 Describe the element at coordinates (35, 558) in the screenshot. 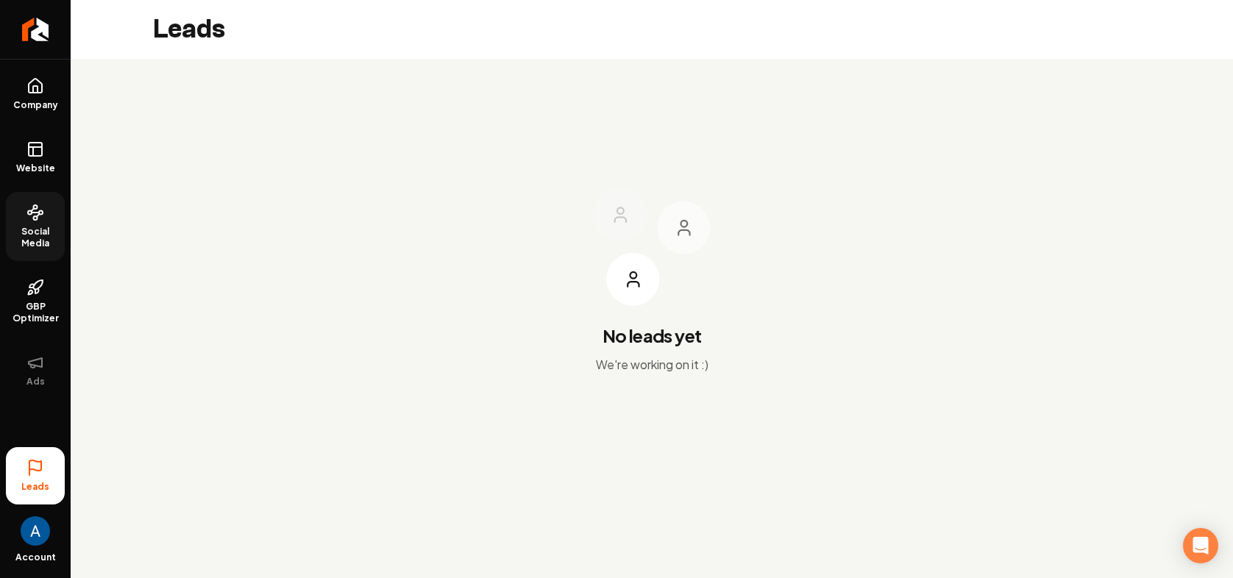

I see `span: Account` at that location.